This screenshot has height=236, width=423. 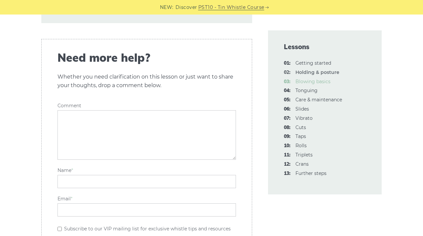 I want to click on span: 10:, so click(x=287, y=146).